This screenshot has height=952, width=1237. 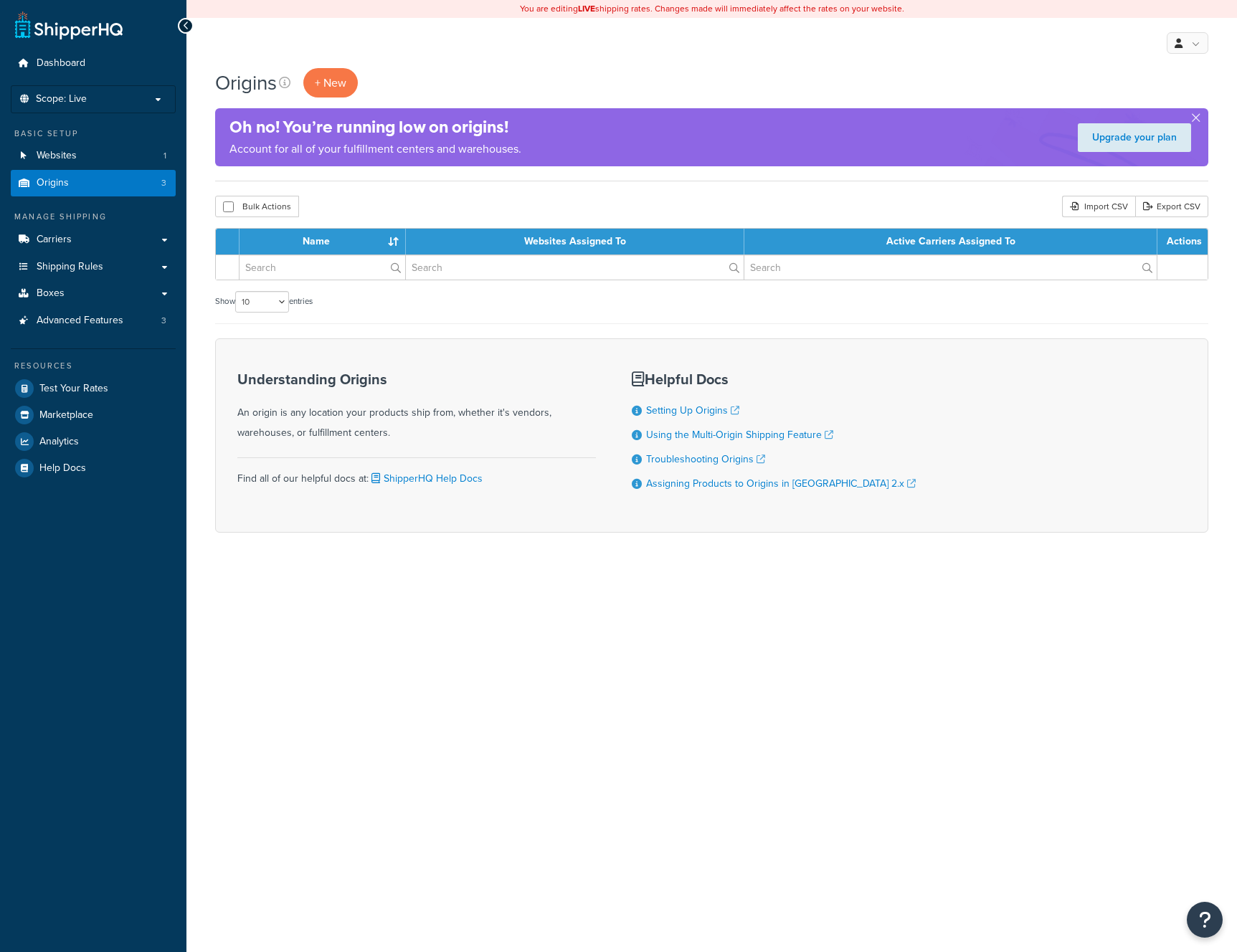 What do you see at coordinates (93, 183) in the screenshot?
I see `a: Origins 3` at bounding box center [93, 183].